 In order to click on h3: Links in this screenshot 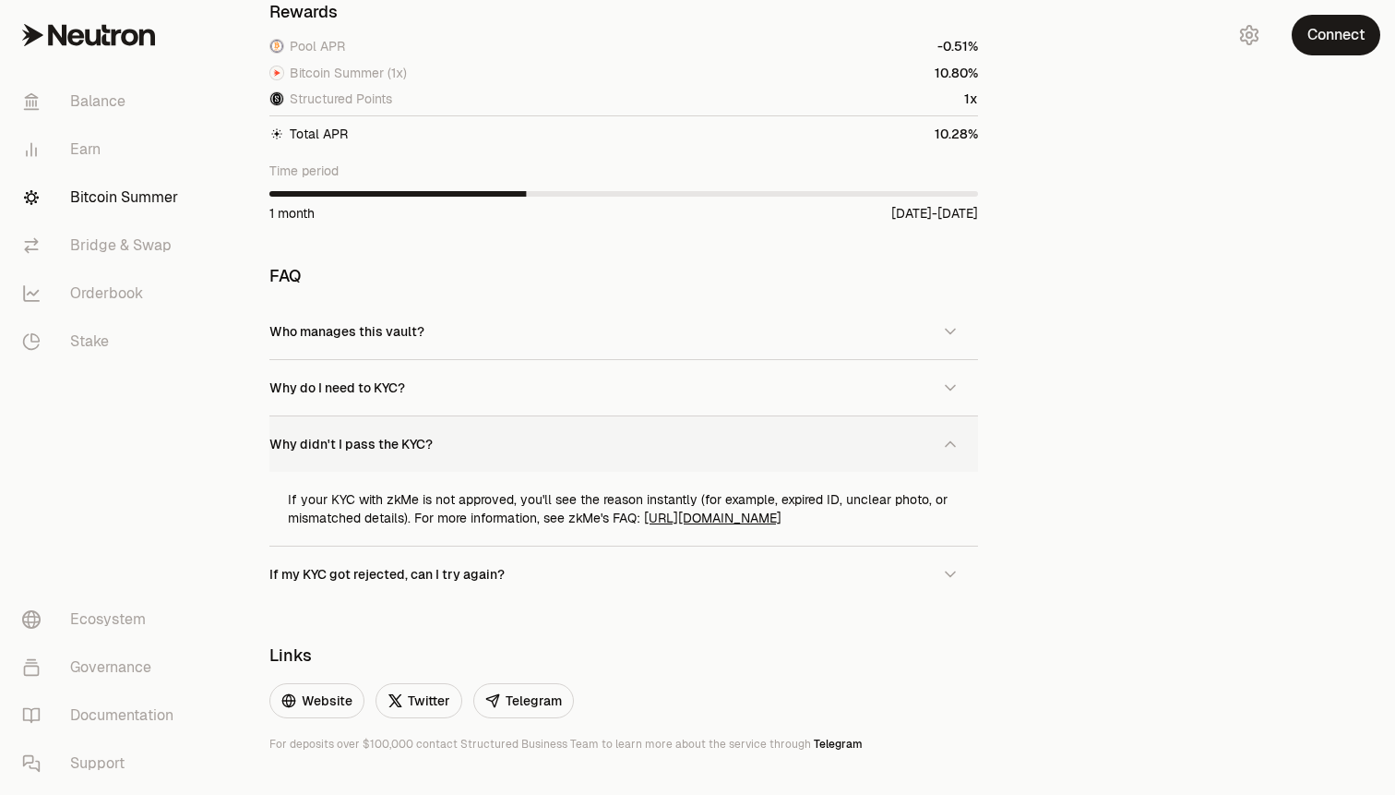, I will do `click(624, 655)`.